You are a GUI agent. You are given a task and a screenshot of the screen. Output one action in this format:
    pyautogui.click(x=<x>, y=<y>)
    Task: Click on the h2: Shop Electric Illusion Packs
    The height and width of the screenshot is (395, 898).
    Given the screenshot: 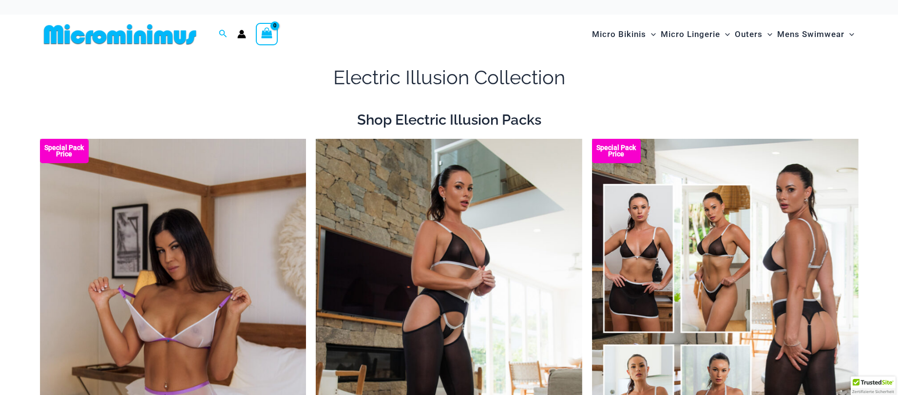 What is the action you would take?
    pyautogui.click(x=449, y=120)
    